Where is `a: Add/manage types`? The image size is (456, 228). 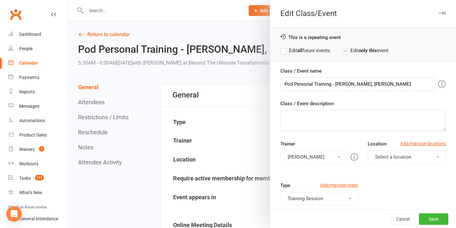
a: Add/manage types is located at coordinates (339, 185).